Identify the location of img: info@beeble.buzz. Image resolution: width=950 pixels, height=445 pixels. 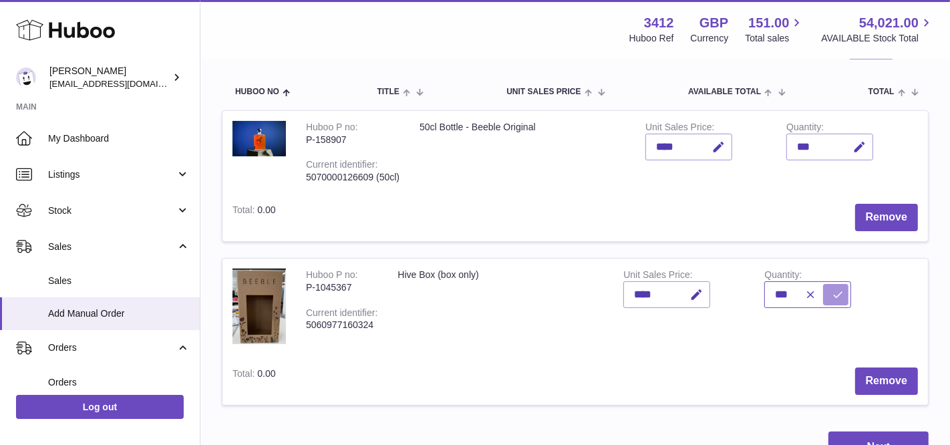
(26, 78).